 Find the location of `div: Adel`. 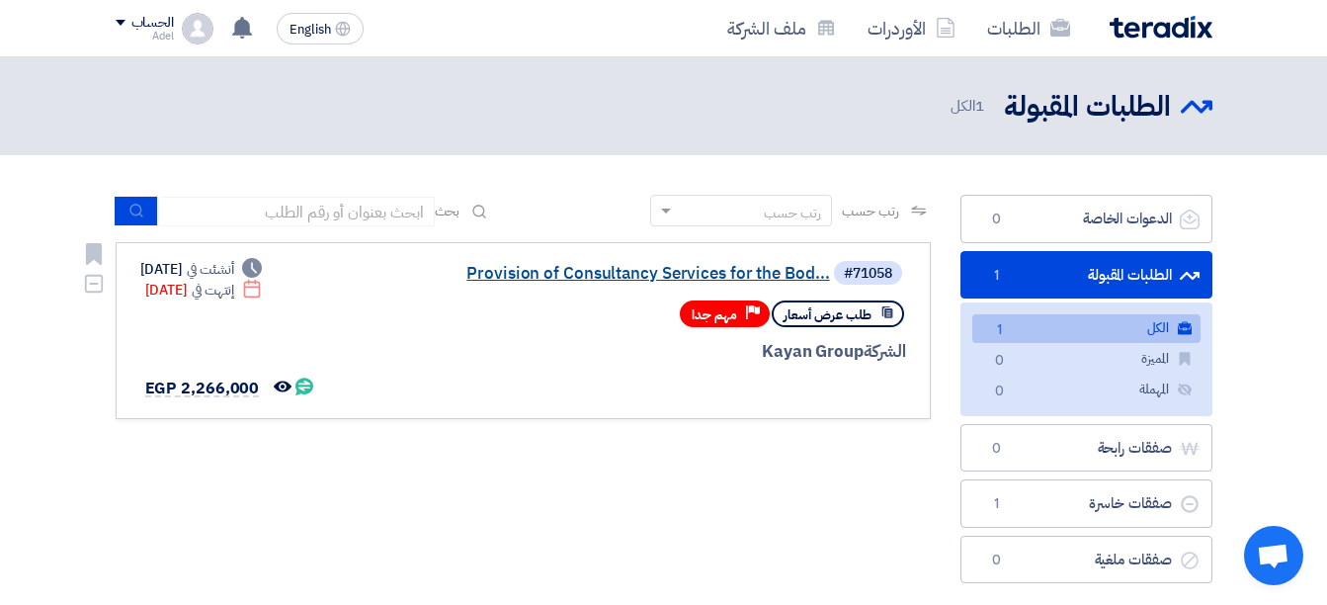

div: Adel is located at coordinates (144, 36).